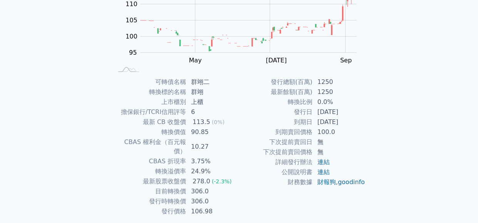  Describe the element at coordinates (276, 182) in the screenshot. I see `td: 財務數據` at that location.